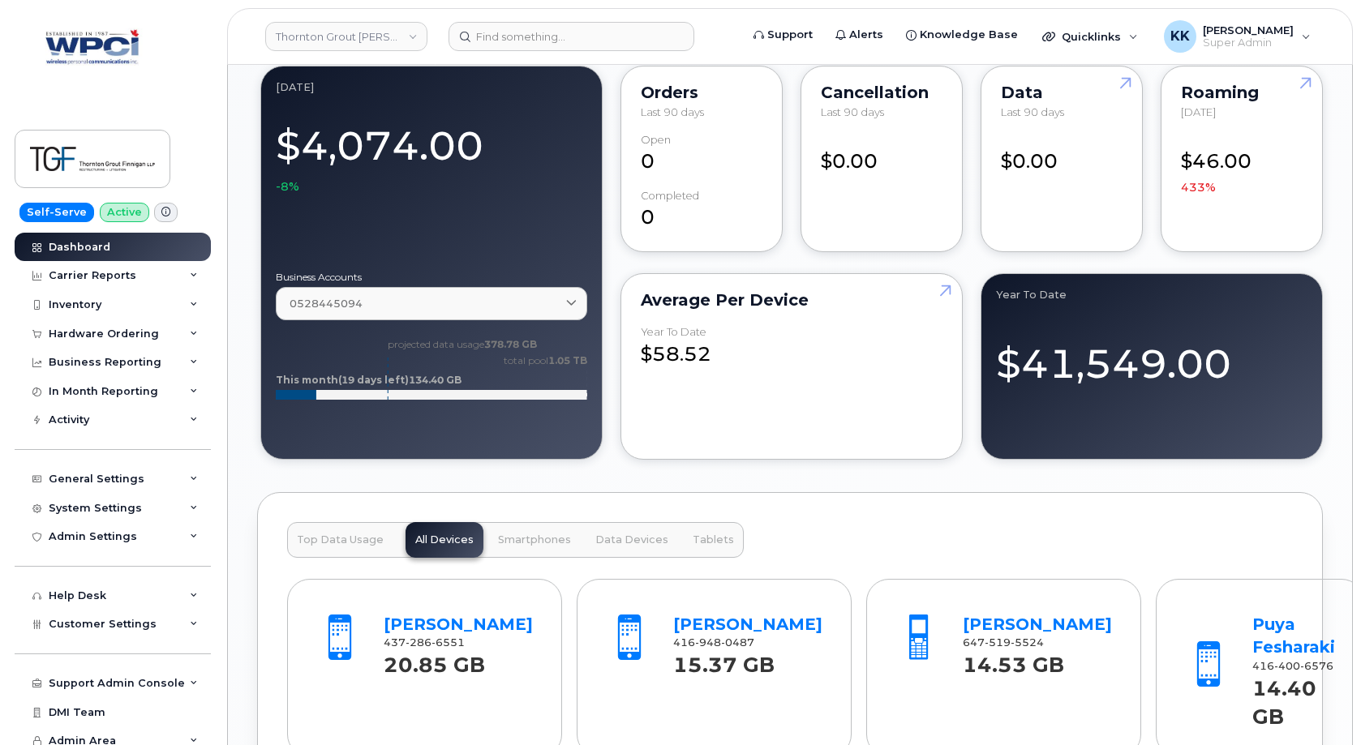  What do you see at coordinates (1061, 92) in the screenshot?
I see `div: Data` at bounding box center [1061, 92].